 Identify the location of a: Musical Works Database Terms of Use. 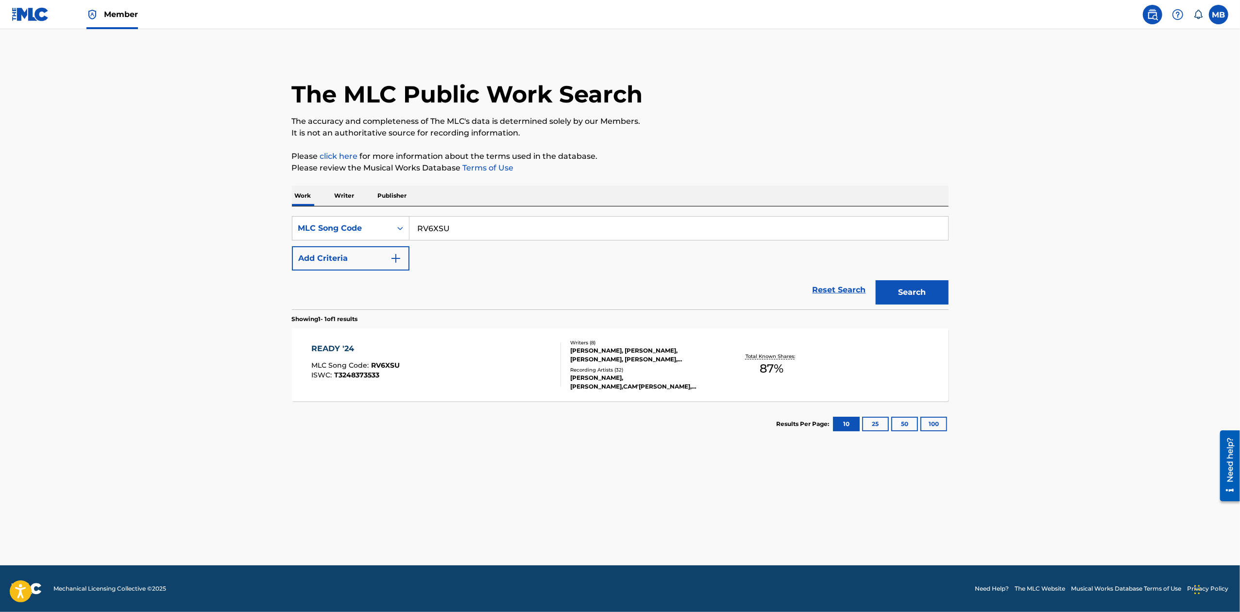
(1125, 588).